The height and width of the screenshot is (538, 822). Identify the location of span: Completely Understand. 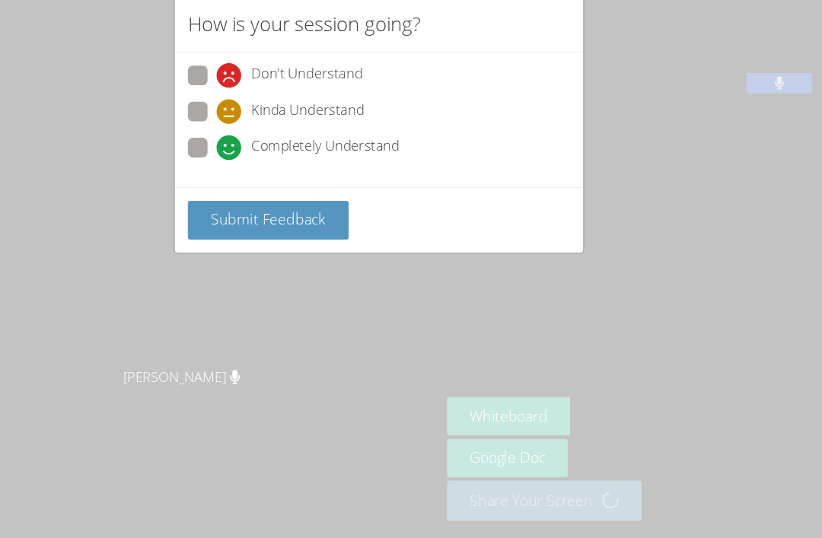
(361, 171).